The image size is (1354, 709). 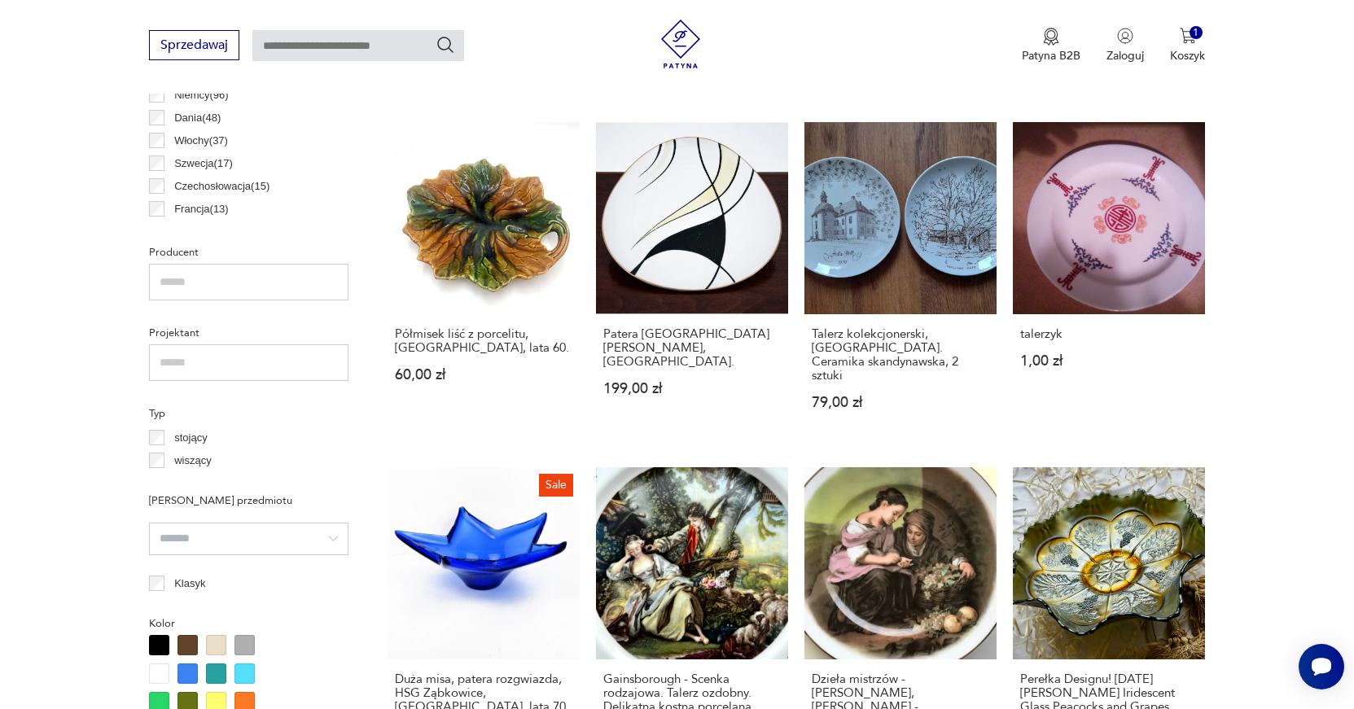 I want to click on p: stojący, so click(x=191, y=438).